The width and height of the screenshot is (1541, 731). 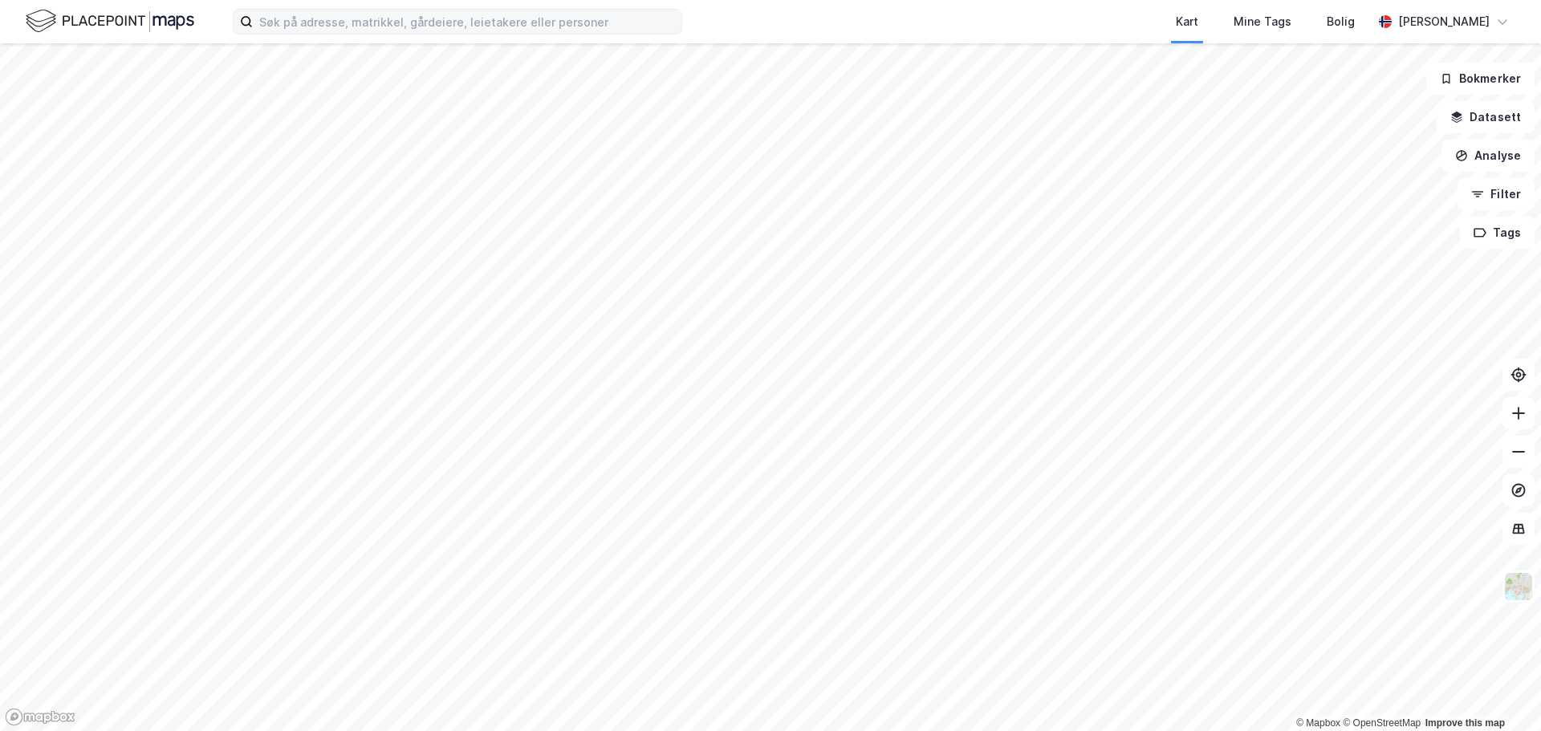 What do you see at coordinates (110, 21) in the screenshot?
I see `img: logo.f888ab2527a4732fd821a326f86c7f29.svg` at bounding box center [110, 21].